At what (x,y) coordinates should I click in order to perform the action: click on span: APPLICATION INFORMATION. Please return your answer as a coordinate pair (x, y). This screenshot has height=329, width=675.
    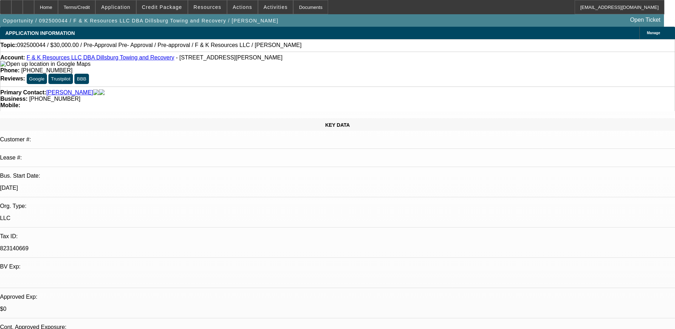
    Looking at the image, I should click on (40, 33).